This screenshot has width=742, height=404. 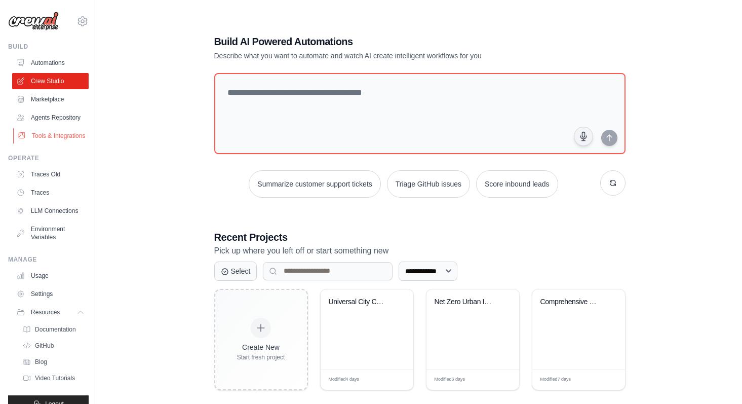 I want to click on div: Operate, so click(x=48, y=158).